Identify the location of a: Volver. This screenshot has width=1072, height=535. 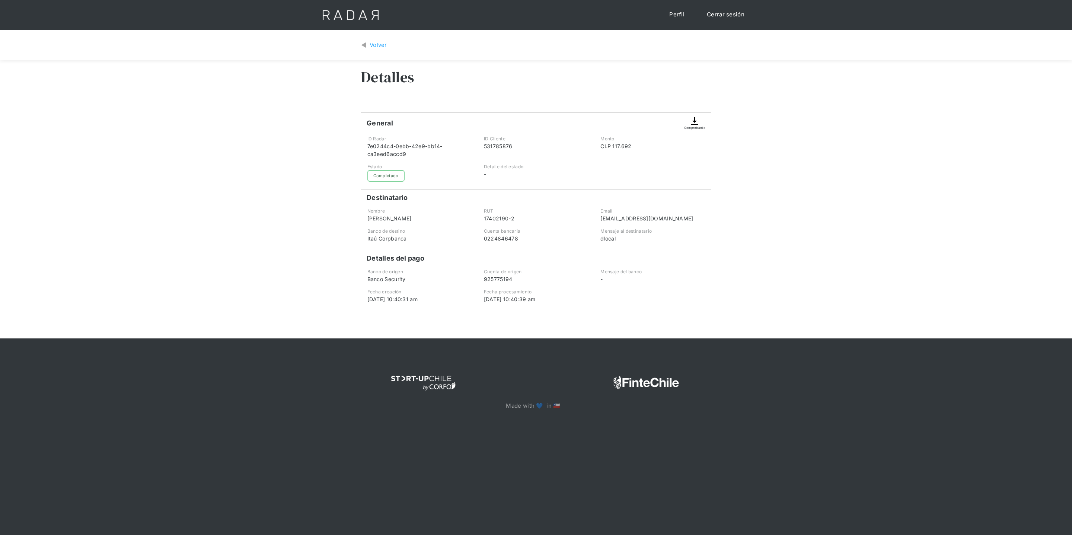
(374, 45).